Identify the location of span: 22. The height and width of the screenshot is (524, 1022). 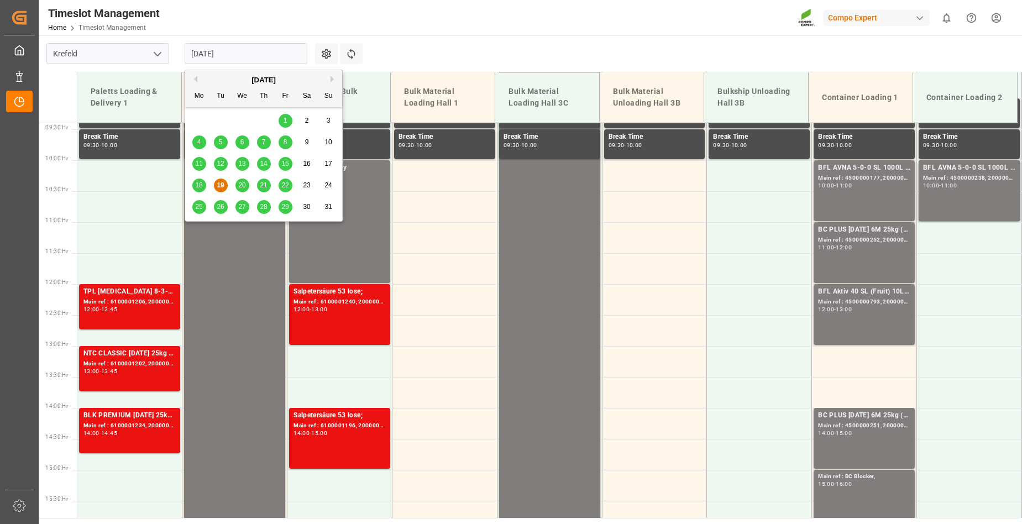
(285, 185).